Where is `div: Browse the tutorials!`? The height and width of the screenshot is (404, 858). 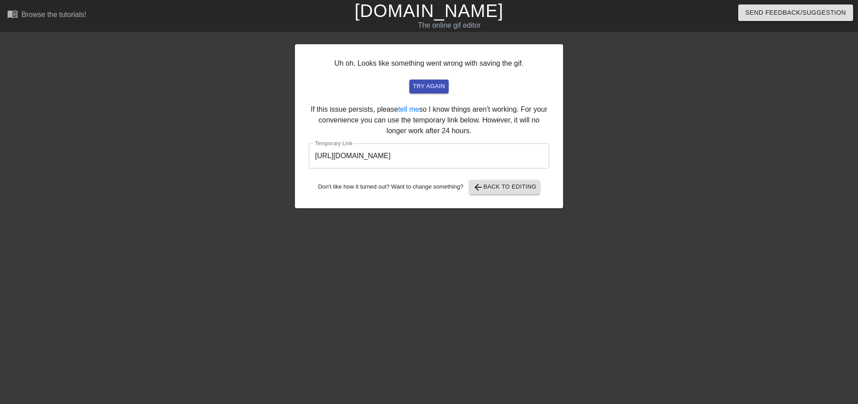 div: Browse the tutorials! is located at coordinates (54, 14).